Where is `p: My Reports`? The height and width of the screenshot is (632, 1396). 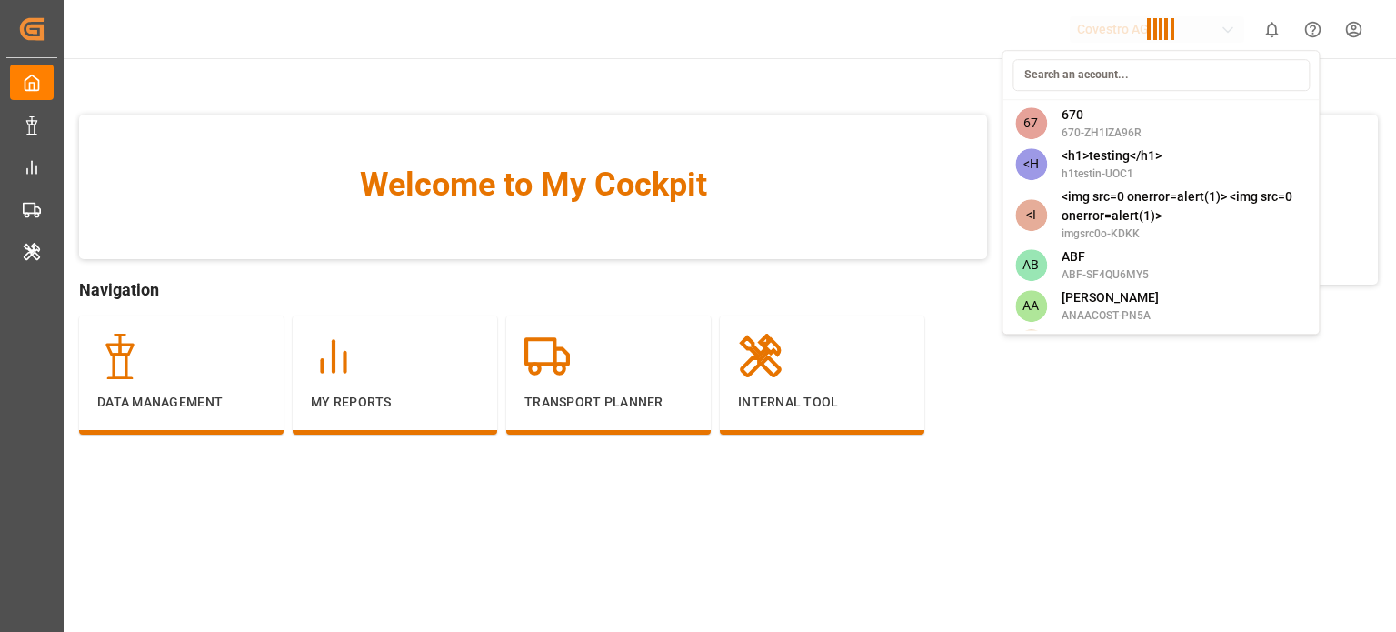 p: My Reports is located at coordinates (394, 402).